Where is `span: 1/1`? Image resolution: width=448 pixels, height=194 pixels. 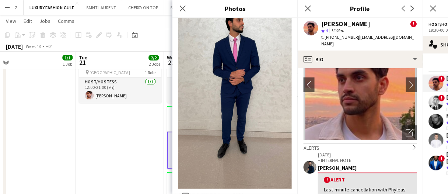 span: 1/1 is located at coordinates (67, 57).